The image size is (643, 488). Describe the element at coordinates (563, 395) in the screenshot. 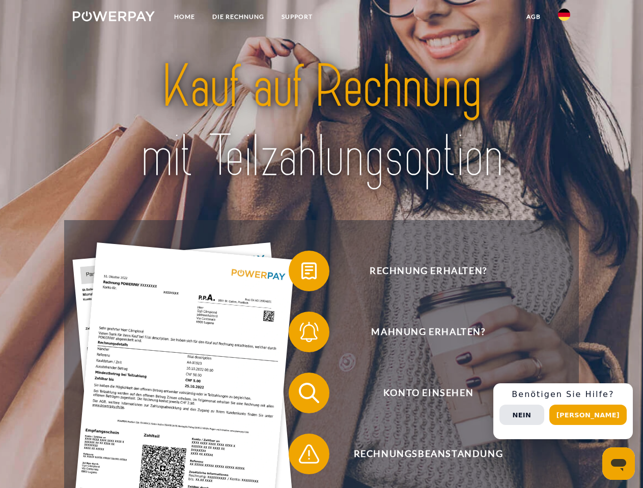

I see `h3: Benötigen Sie Hilfe?` at that location.